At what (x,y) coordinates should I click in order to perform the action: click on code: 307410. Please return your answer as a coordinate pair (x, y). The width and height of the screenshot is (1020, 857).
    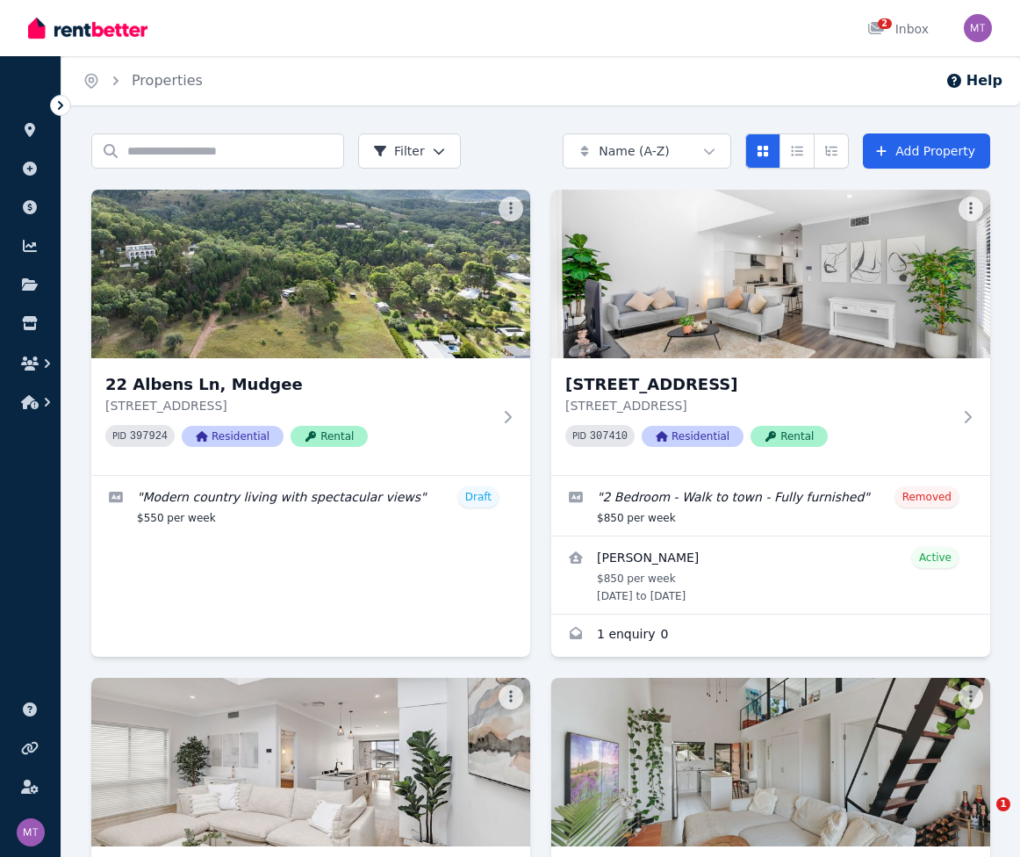
    Looking at the image, I should click on (608, 436).